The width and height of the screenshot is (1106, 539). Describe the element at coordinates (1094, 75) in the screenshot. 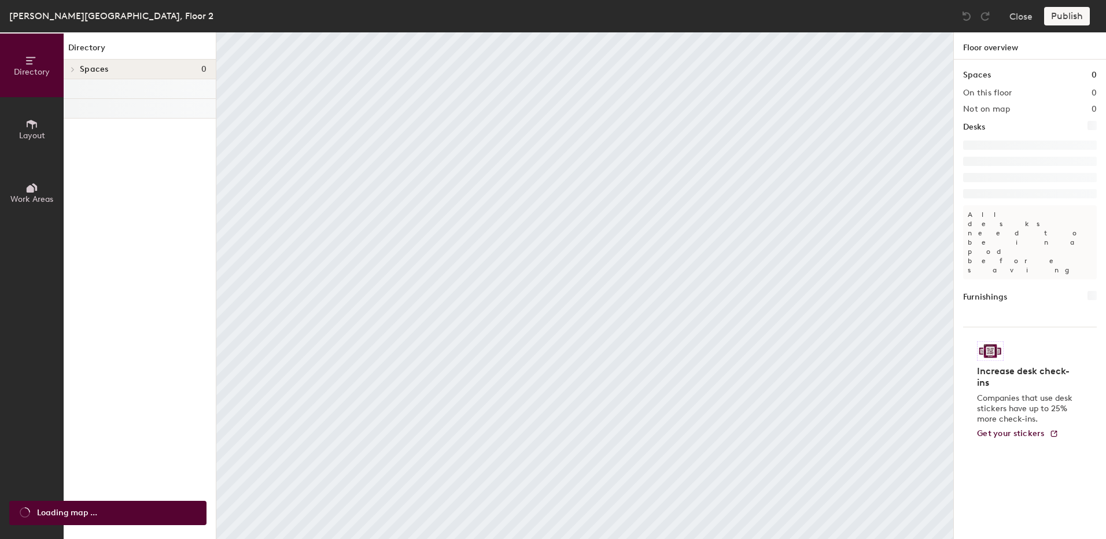

I see `h1: 0` at that location.